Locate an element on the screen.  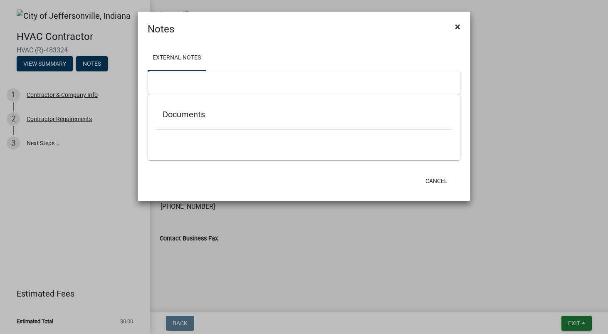
button: Close is located at coordinates (457, 27).